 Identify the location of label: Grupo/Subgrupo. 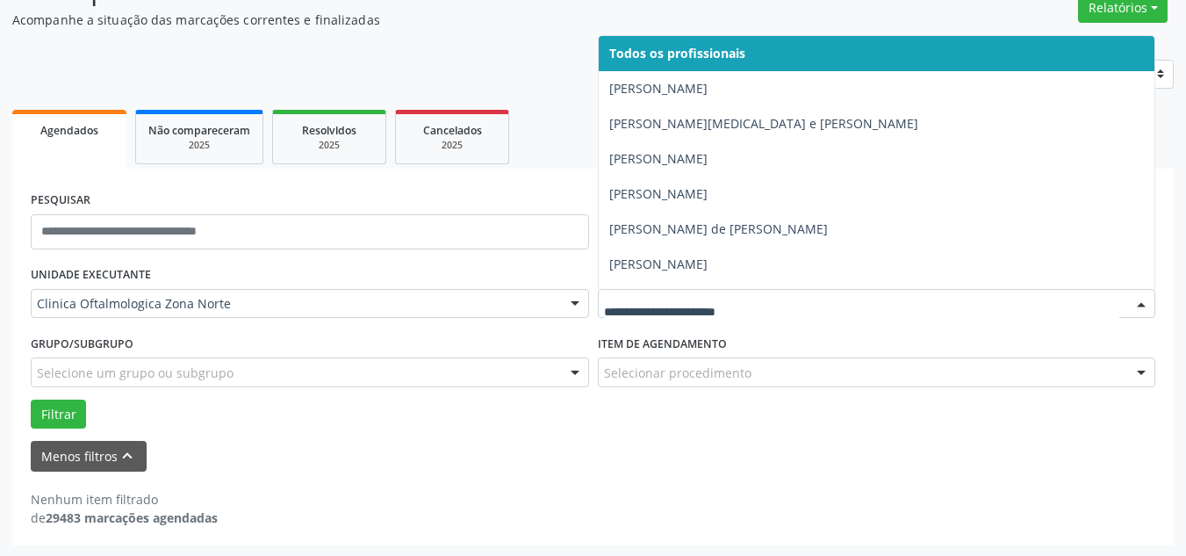
(82, 343).